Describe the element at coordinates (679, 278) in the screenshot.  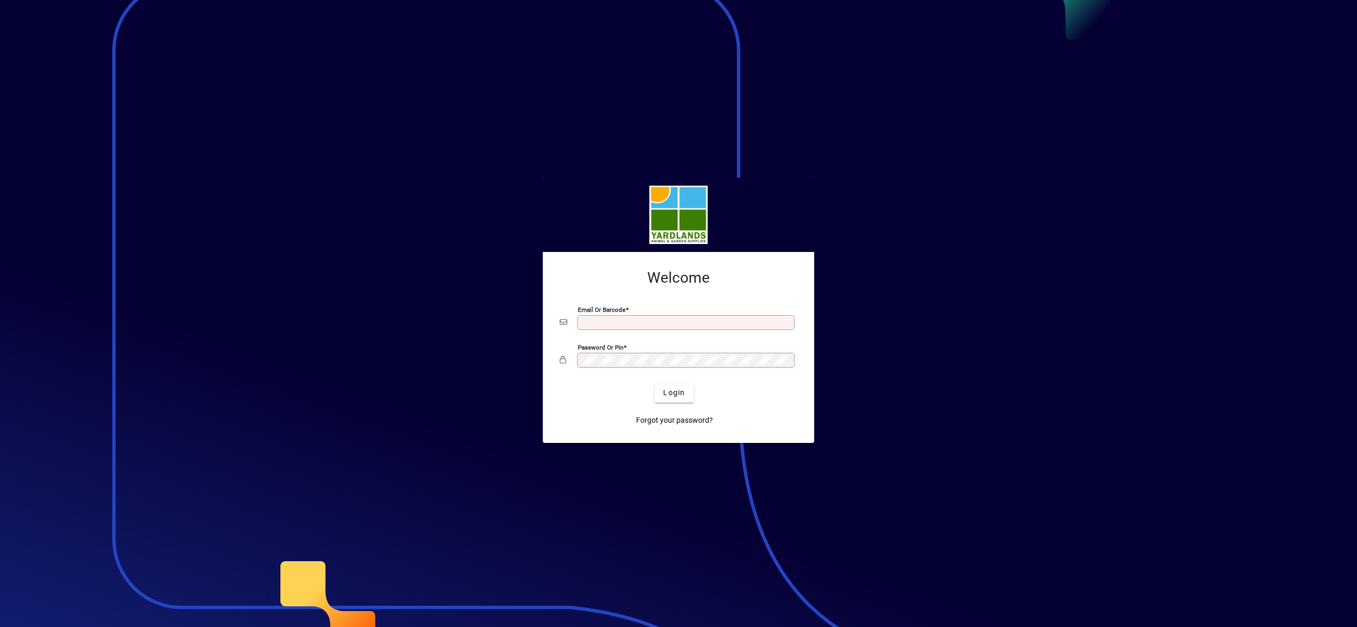
I see `h2: Welcome` at that location.